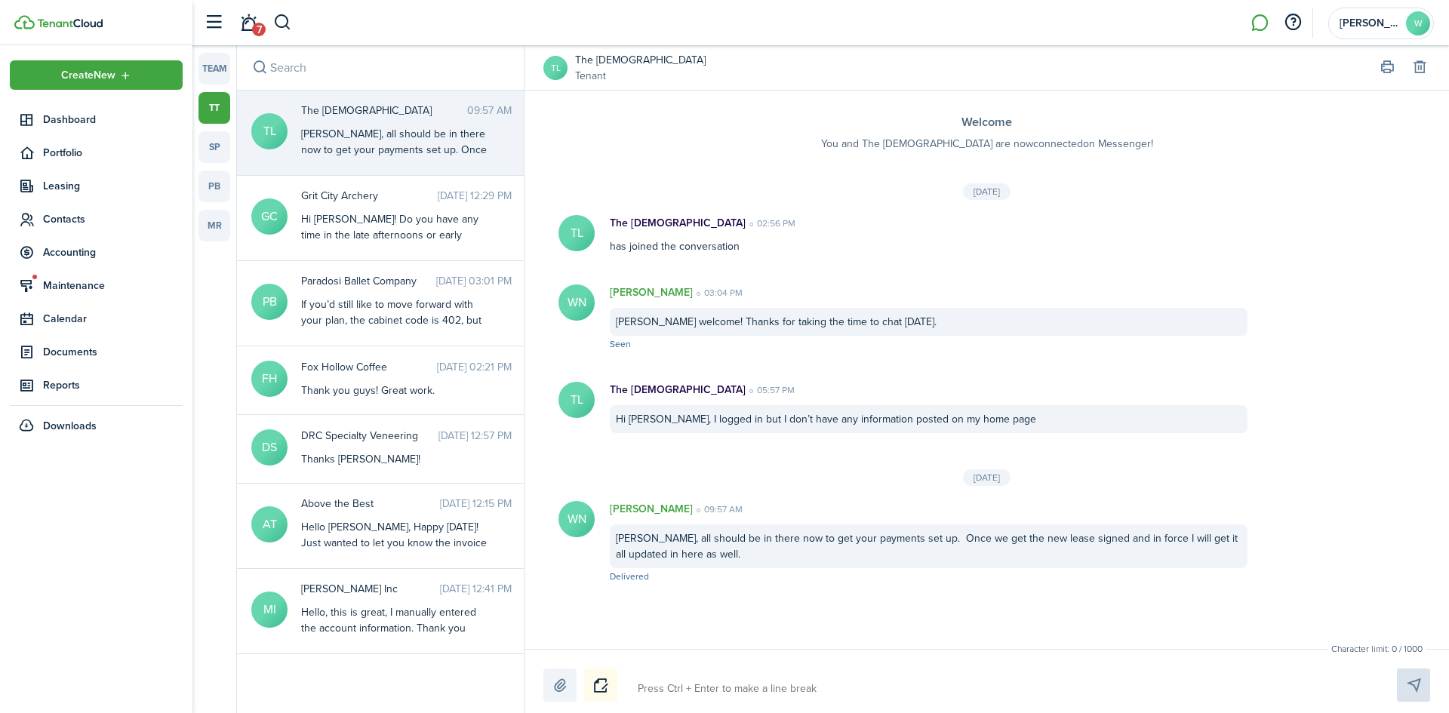  What do you see at coordinates (112, 152) in the screenshot?
I see `span: Portfolio` at bounding box center [112, 152].